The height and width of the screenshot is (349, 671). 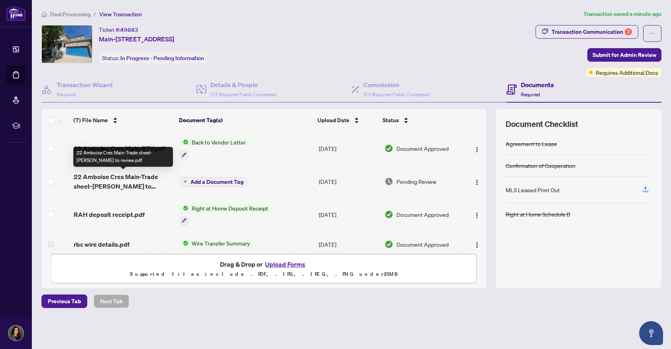 What do you see at coordinates (532, 190) in the screenshot?
I see `div: MLS Leased Print Out` at bounding box center [532, 190].